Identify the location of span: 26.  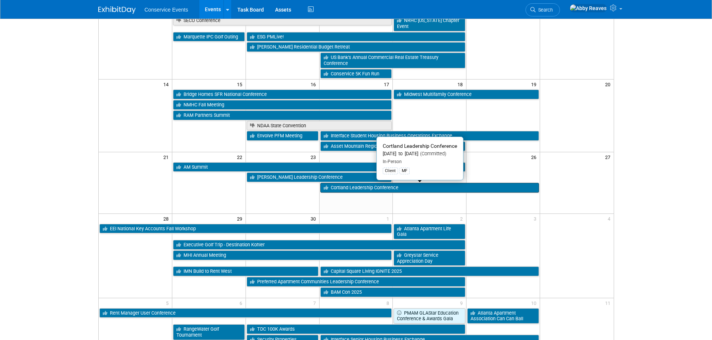
(535, 157).